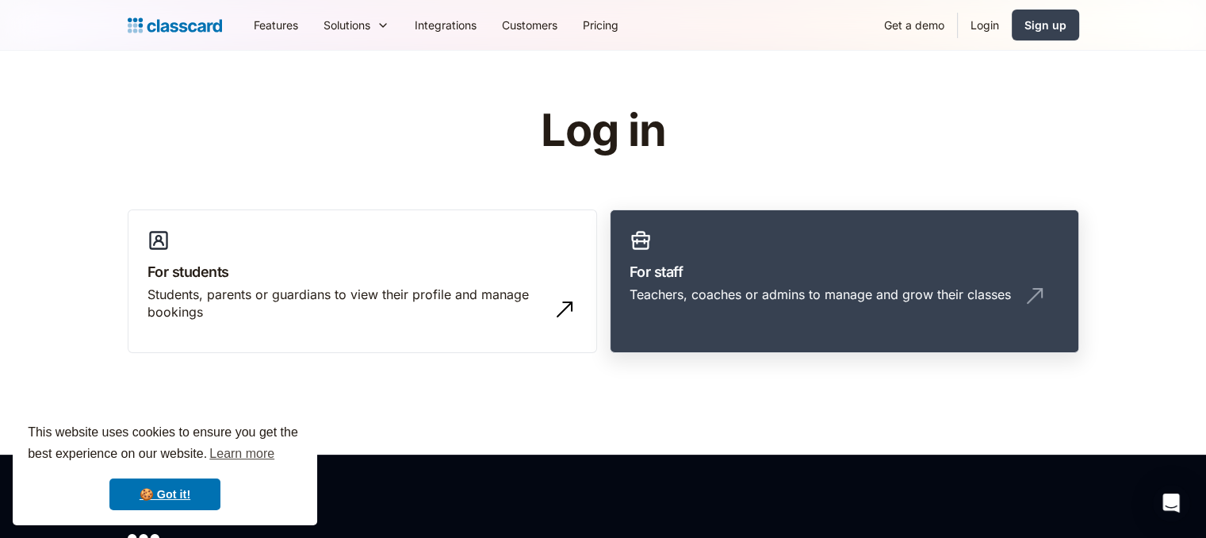  Describe the element at coordinates (346, 303) in the screenshot. I see `div: Students, parents or guardians to view their profile and manage bookings` at that location.